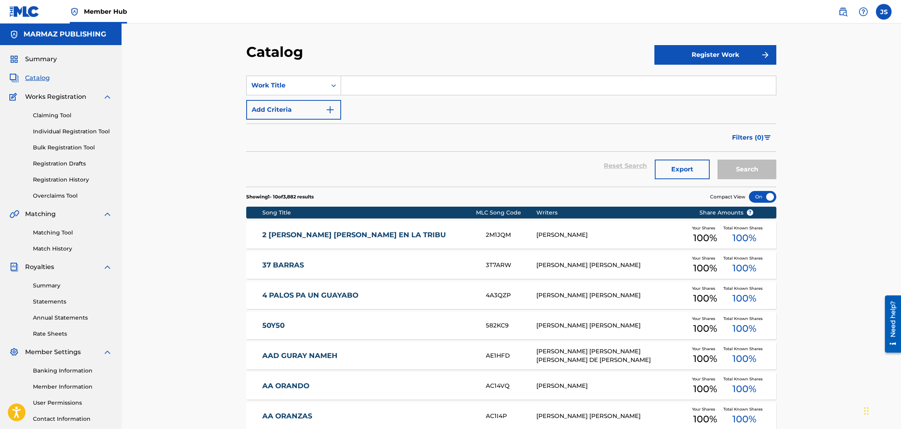 The width and height of the screenshot is (901, 429). I want to click on div: 2M1JQM, so click(511, 235).